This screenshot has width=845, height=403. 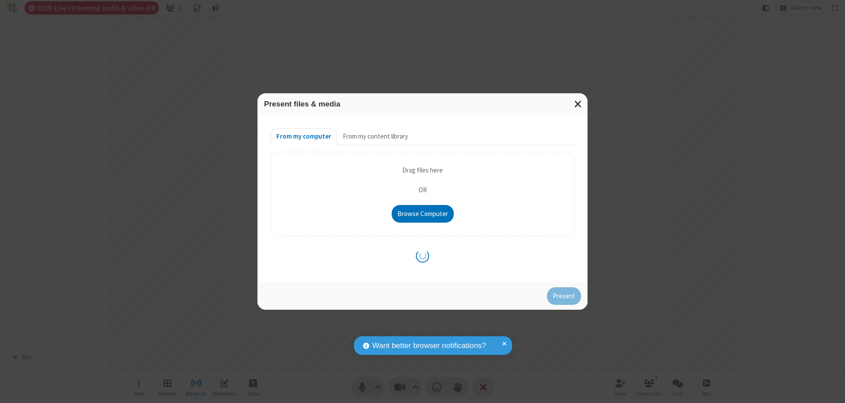 What do you see at coordinates (429, 346) in the screenshot?
I see `span: Want better browser notifications?` at bounding box center [429, 346].